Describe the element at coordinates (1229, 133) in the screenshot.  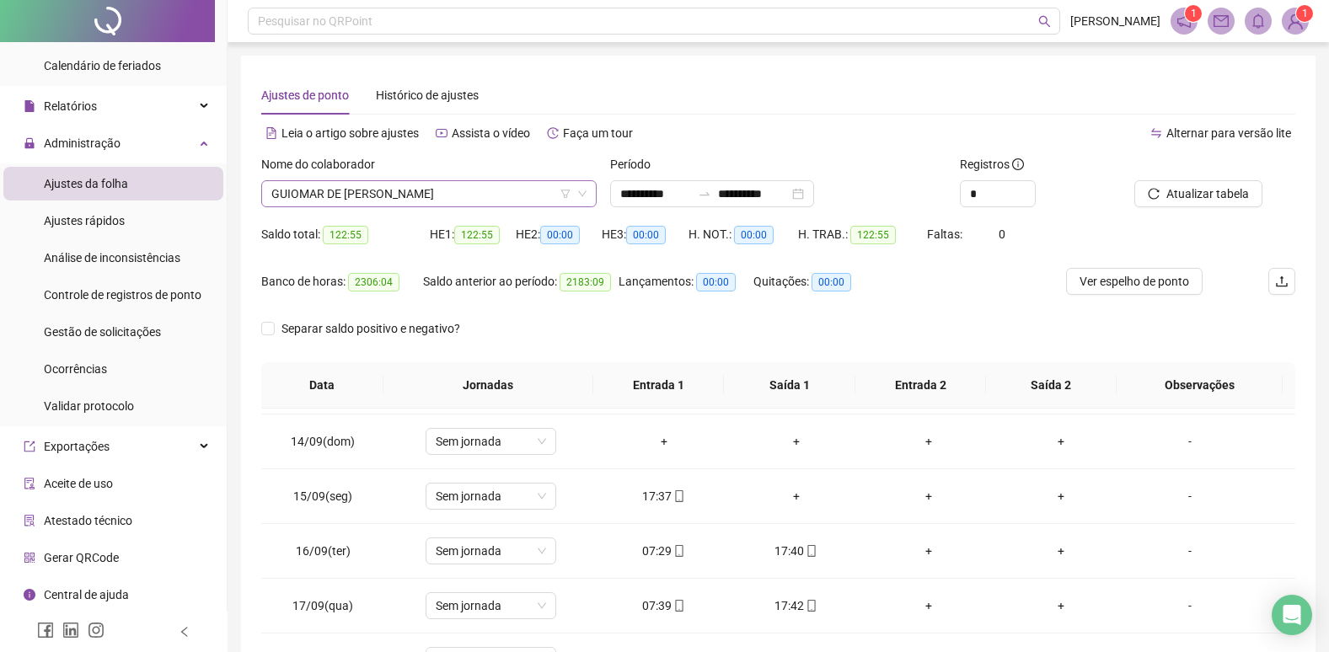
I see `span: Alternar para versão lite` at that location.